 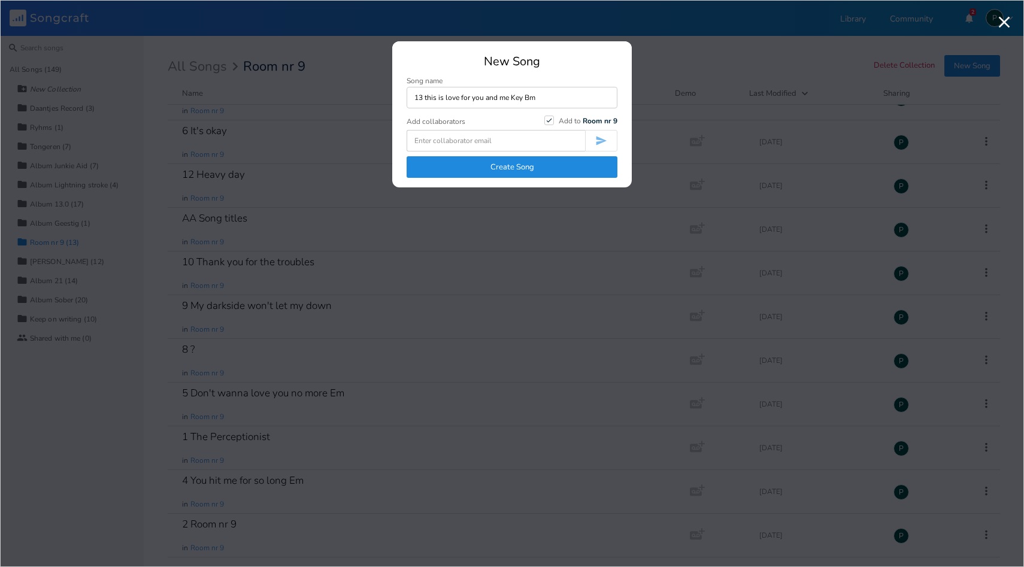 I want to click on button: Create Song, so click(x=512, y=167).